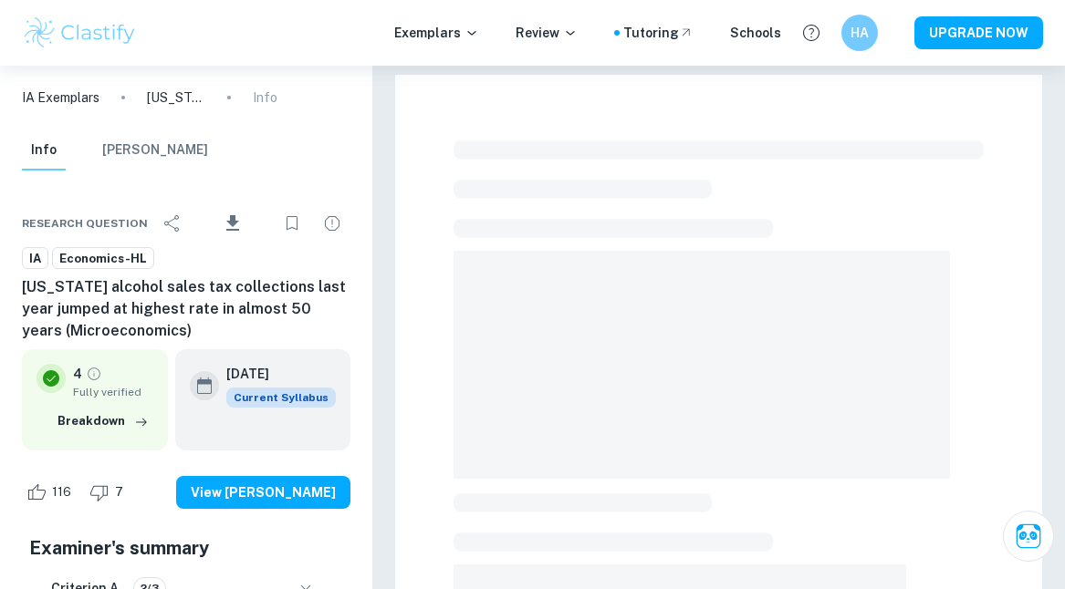 The height and width of the screenshot is (589, 1065). I want to click on span: Fully verified, so click(113, 392).